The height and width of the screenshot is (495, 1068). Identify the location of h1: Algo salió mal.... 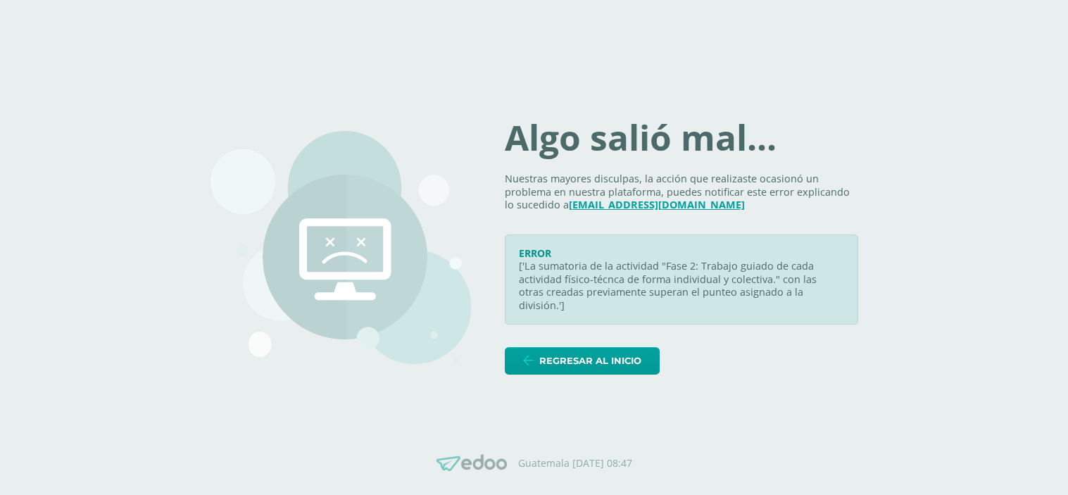
(681, 138).